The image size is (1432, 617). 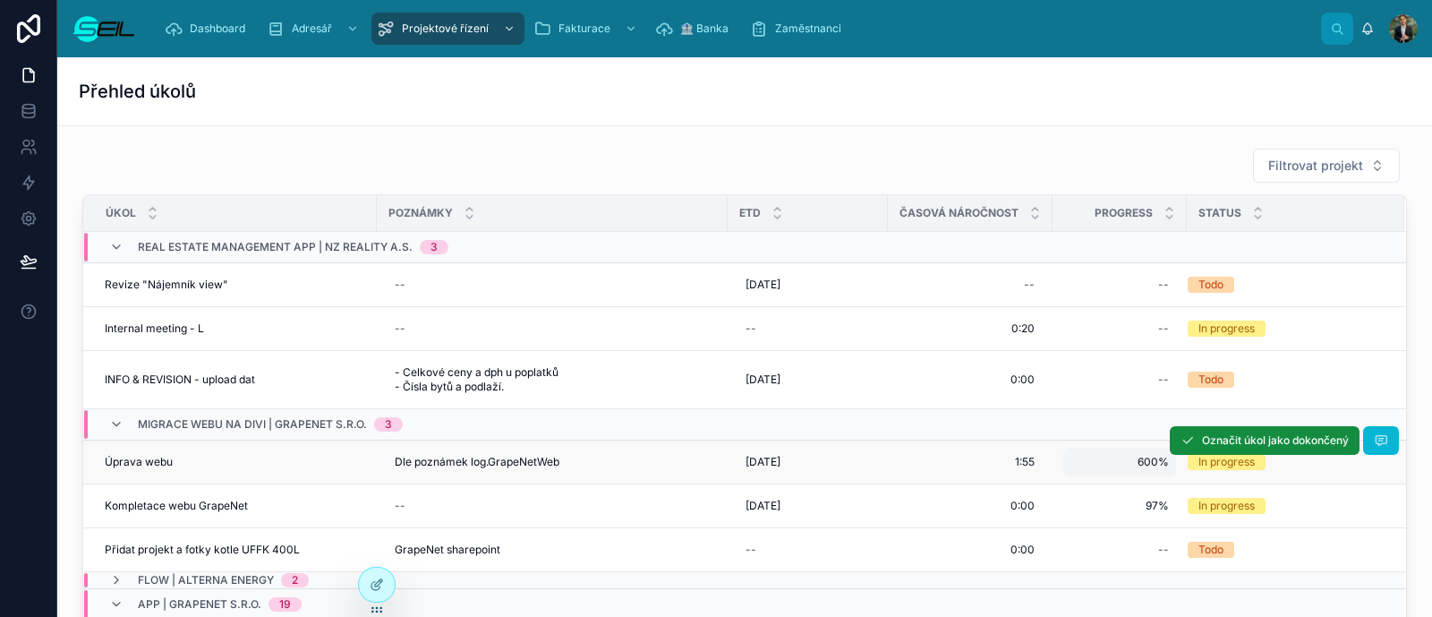 I want to click on button: Označit úkol jako dokončený, so click(x=1265, y=440).